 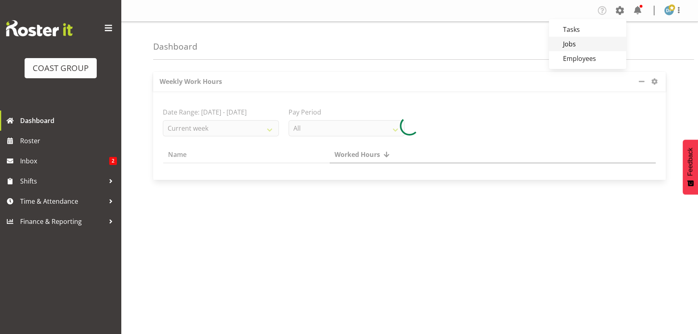 I want to click on img: Rosterit website logo, so click(x=39, y=28).